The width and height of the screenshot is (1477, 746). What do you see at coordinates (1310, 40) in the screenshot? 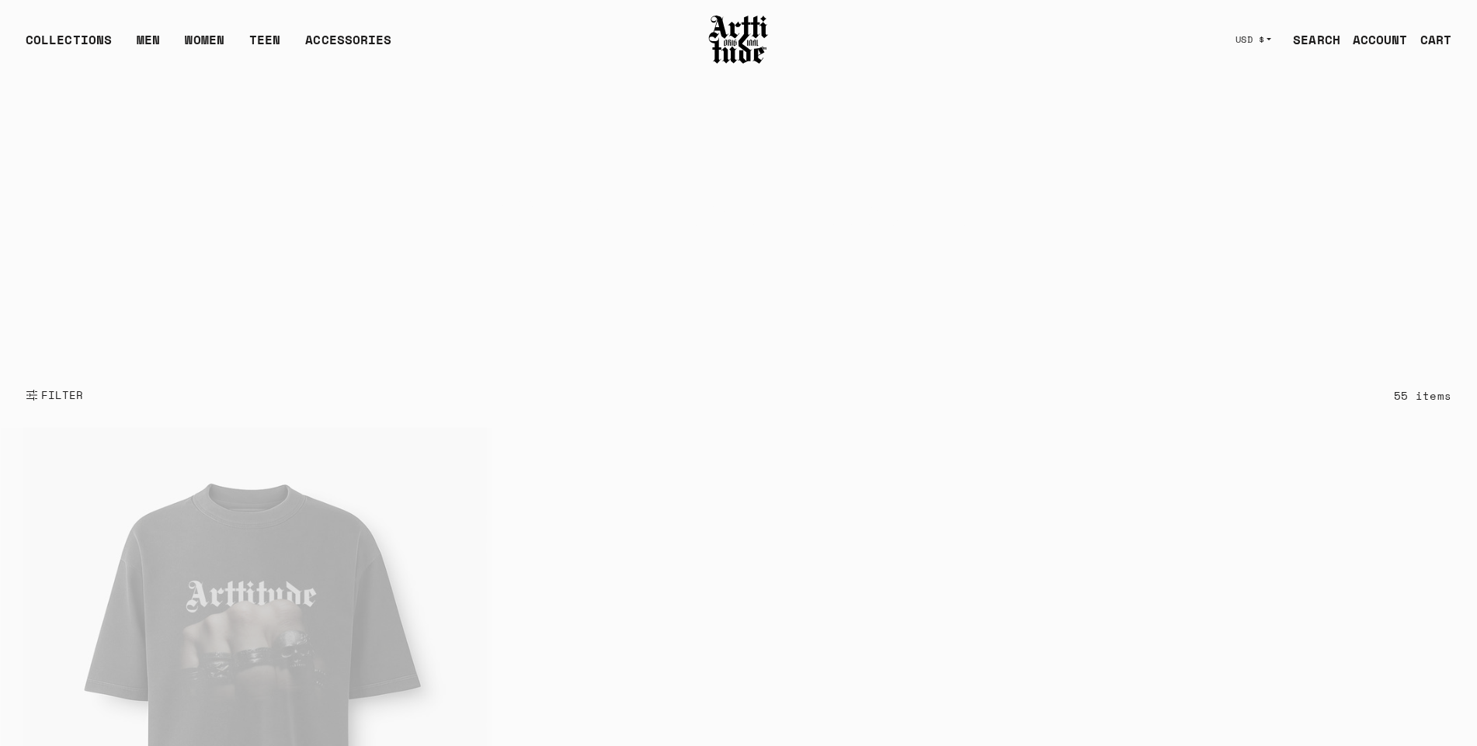
I see `a: SEARCH` at bounding box center [1310, 40].